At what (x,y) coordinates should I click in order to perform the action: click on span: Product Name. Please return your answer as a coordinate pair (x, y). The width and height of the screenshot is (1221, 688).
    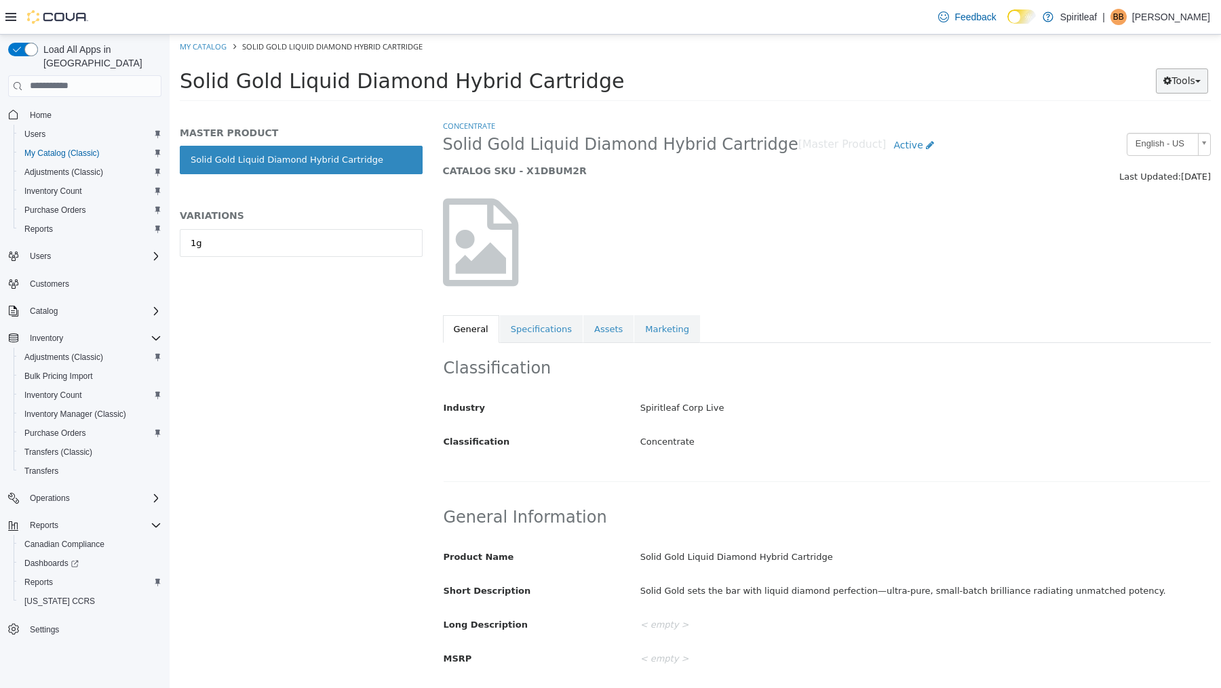
    Looking at the image, I should click on (309, 522).